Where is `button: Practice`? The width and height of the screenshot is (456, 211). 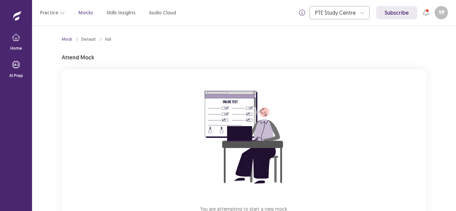
button: Practice is located at coordinates (52, 13).